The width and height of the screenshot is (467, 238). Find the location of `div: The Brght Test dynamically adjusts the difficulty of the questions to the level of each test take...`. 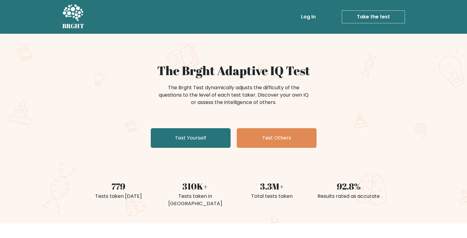

div: The Brght Test dynamically adjusts the difficulty of the questions to the level of each test take... is located at coordinates (234, 95).